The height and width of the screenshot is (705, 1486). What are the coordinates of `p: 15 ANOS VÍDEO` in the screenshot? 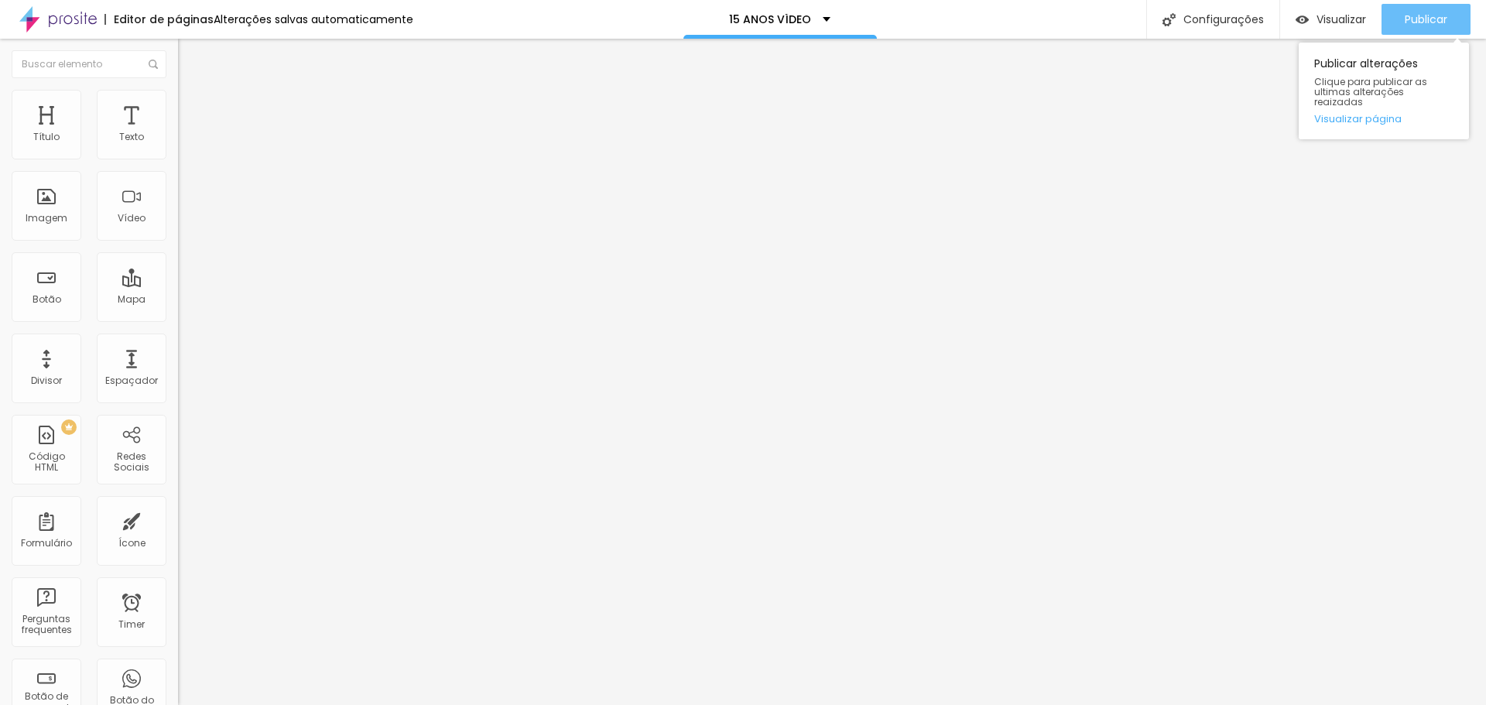 It's located at (770, 19).